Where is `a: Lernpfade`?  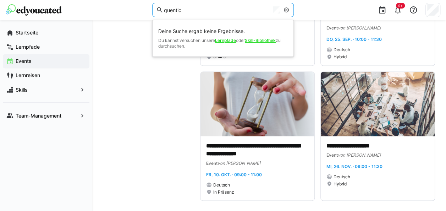
a: Lernpfade is located at coordinates (225, 40).